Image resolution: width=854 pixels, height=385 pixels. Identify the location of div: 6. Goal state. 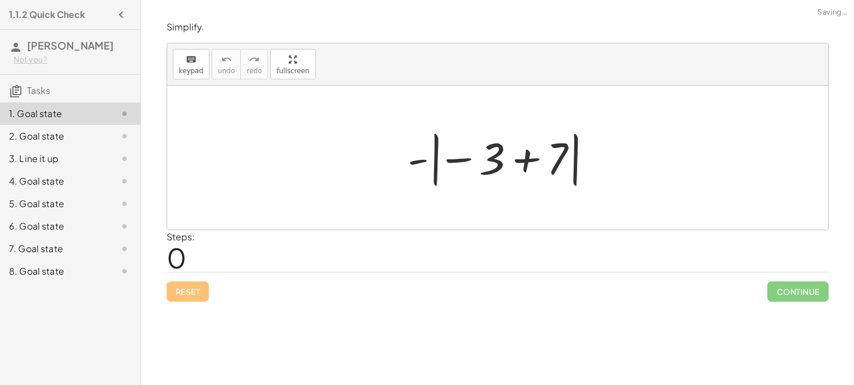
(54, 226).